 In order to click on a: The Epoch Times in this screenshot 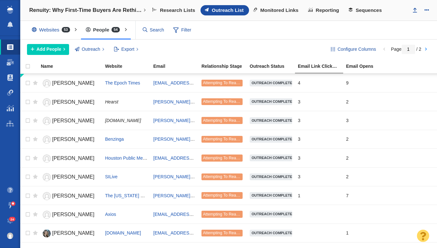, I will do `click(122, 83)`.